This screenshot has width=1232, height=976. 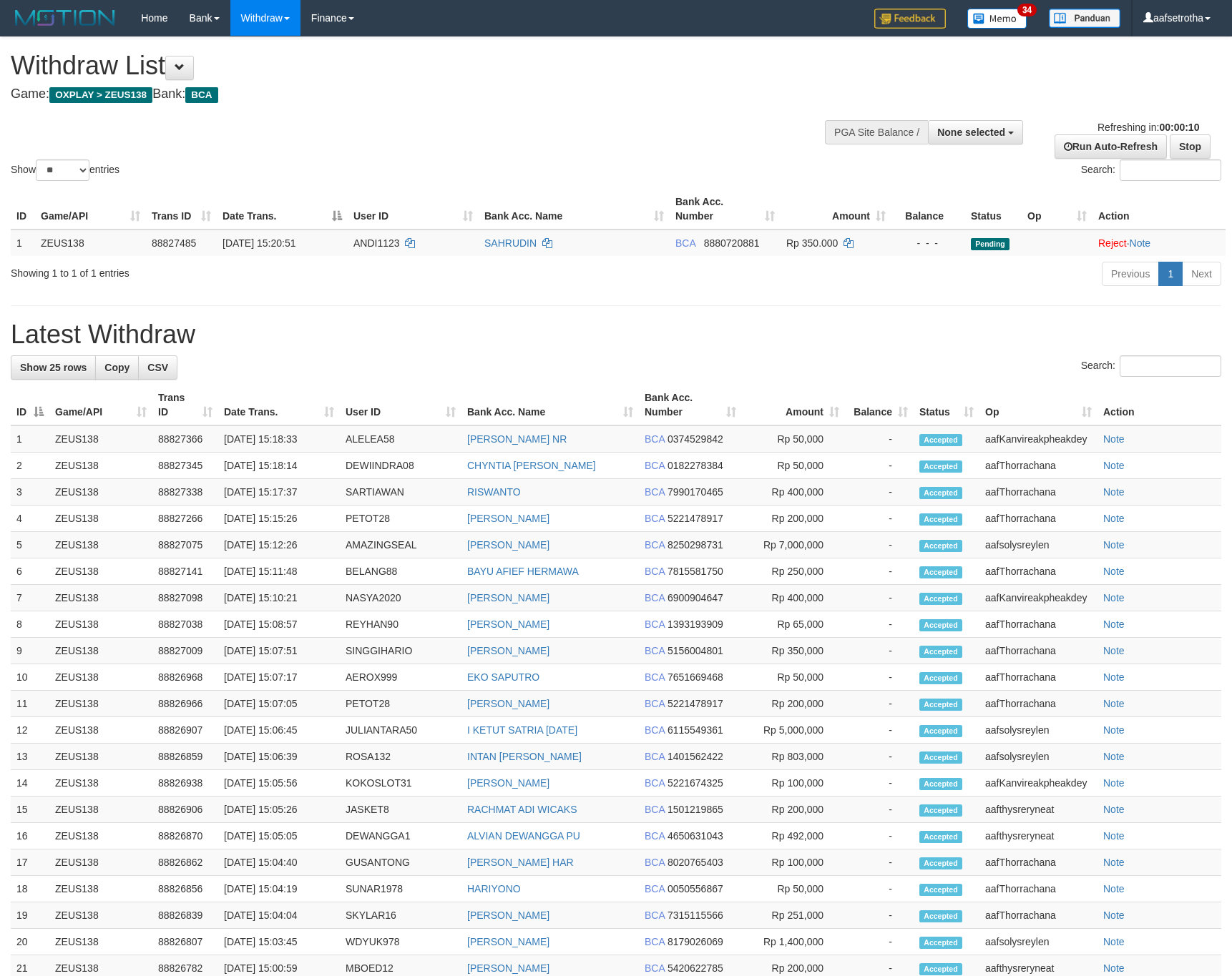 I want to click on td: aafKanvireakpheakdey, so click(x=1038, y=598).